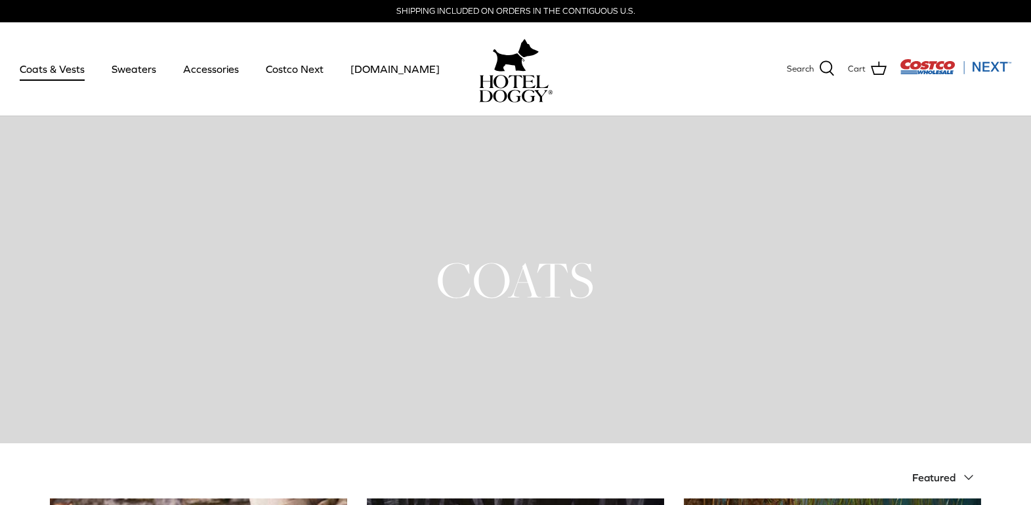 The image size is (1031, 505). I want to click on img: hoteldoggy.com, so click(516, 55).